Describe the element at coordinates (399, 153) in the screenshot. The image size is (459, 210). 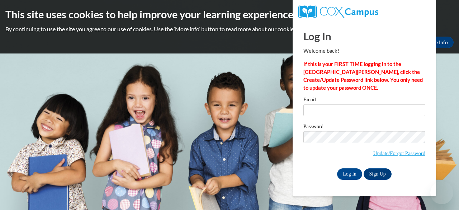
I see `a: Update/Forgot Password` at that location.